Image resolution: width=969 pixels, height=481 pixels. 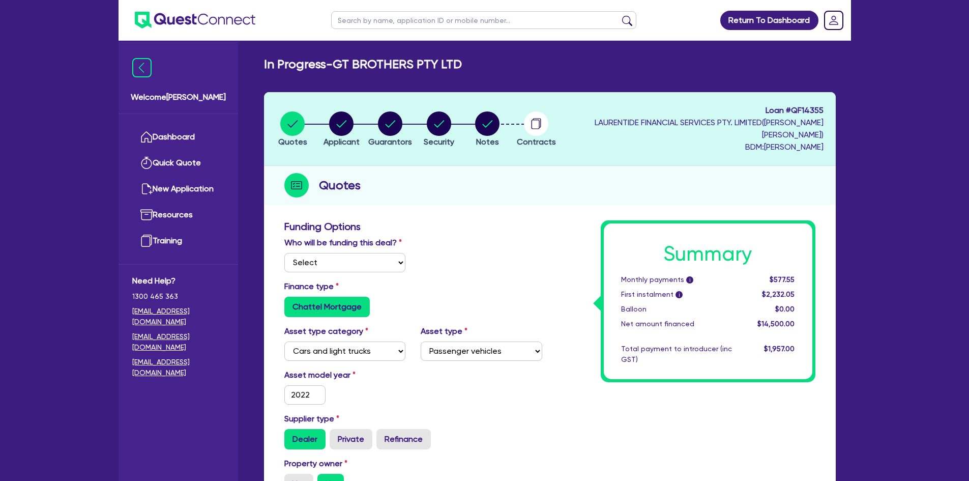 What do you see at coordinates (341, 141) in the screenshot?
I see `span: Applicant` at bounding box center [341, 141].